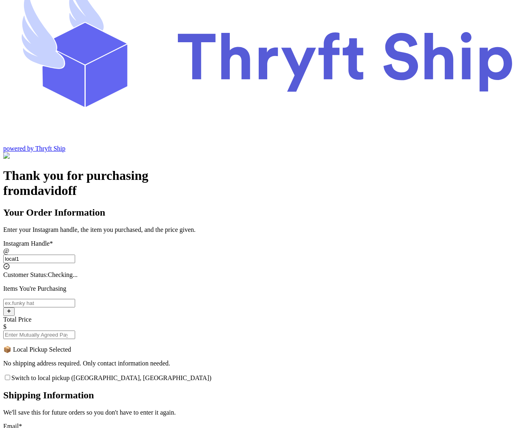 This screenshot has width=530, height=428. I want to click on input: Enter Mutually Agreed Payment, so click(39, 335).